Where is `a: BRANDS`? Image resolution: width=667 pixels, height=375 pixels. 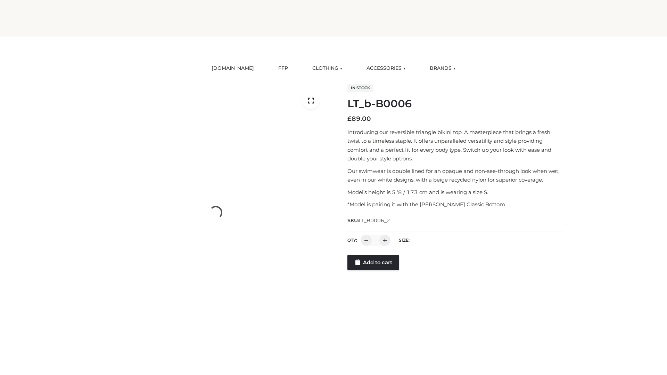 a: BRANDS is located at coordinates (442, 68).